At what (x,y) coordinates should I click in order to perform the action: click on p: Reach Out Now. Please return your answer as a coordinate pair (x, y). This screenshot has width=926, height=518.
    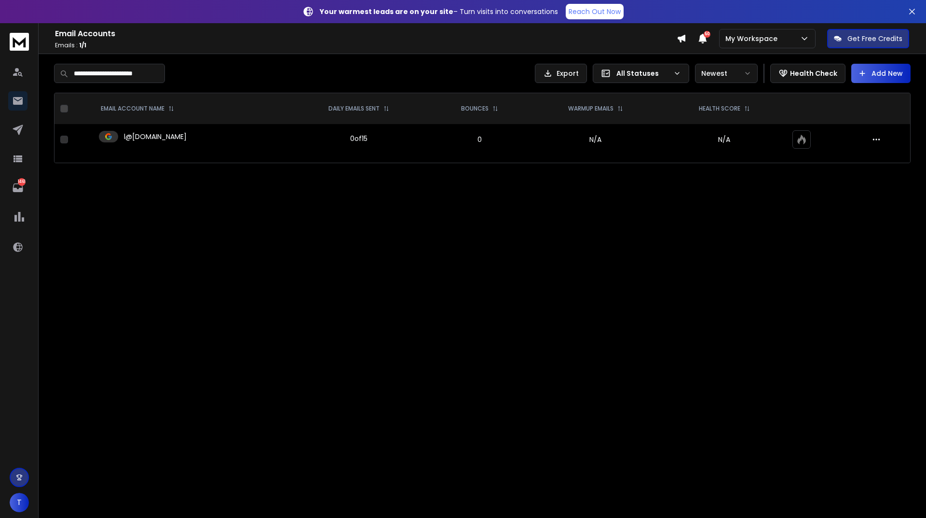
    Looking at the image, I should click on (595, 12).